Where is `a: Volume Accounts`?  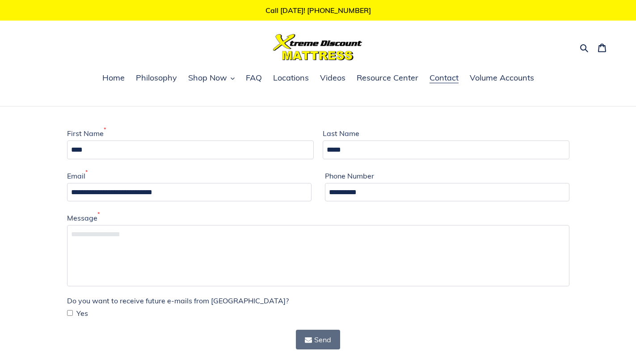 a: Volume Accounts is located at coordinates (502, 78).